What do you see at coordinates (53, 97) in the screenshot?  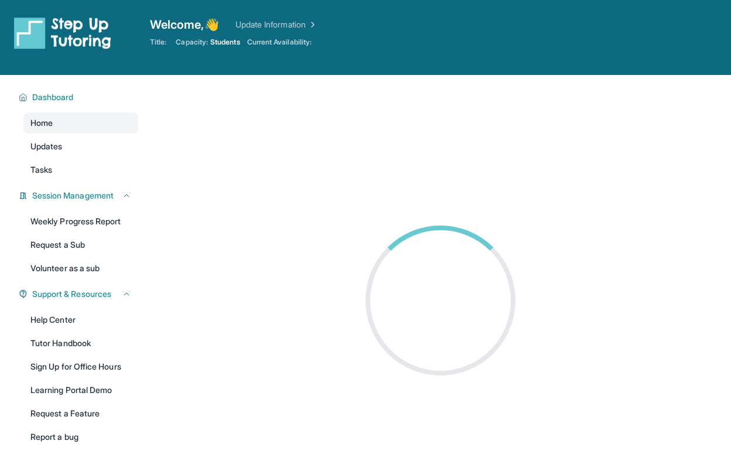 I see `span: Dashboard` at bounding box center [53, 97].